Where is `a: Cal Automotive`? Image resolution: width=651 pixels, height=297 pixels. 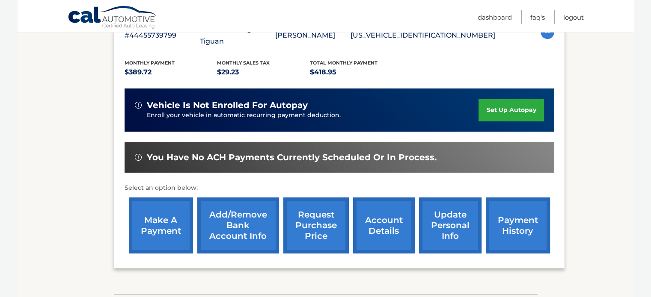 a: Cal Automotive is located at coordinates (113, 18).